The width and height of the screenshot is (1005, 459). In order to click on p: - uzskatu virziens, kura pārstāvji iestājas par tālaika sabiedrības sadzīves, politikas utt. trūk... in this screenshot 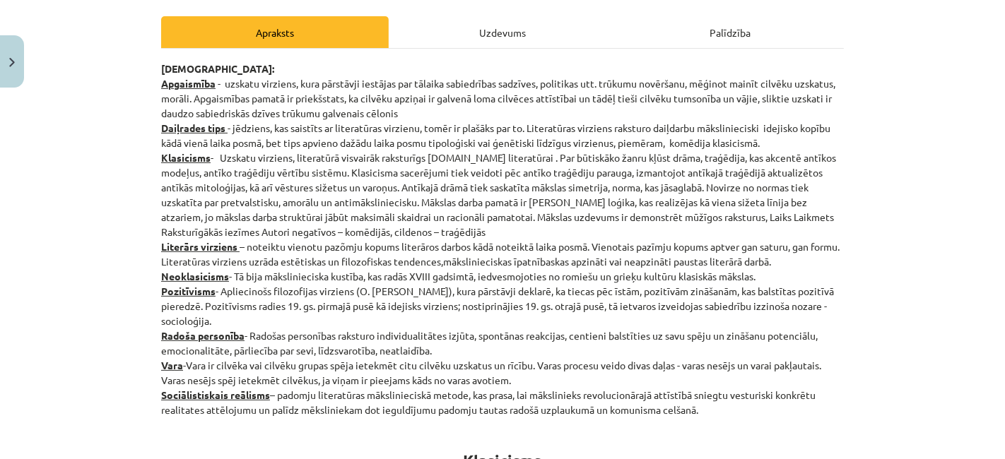, I will do `click(502, 240)`.